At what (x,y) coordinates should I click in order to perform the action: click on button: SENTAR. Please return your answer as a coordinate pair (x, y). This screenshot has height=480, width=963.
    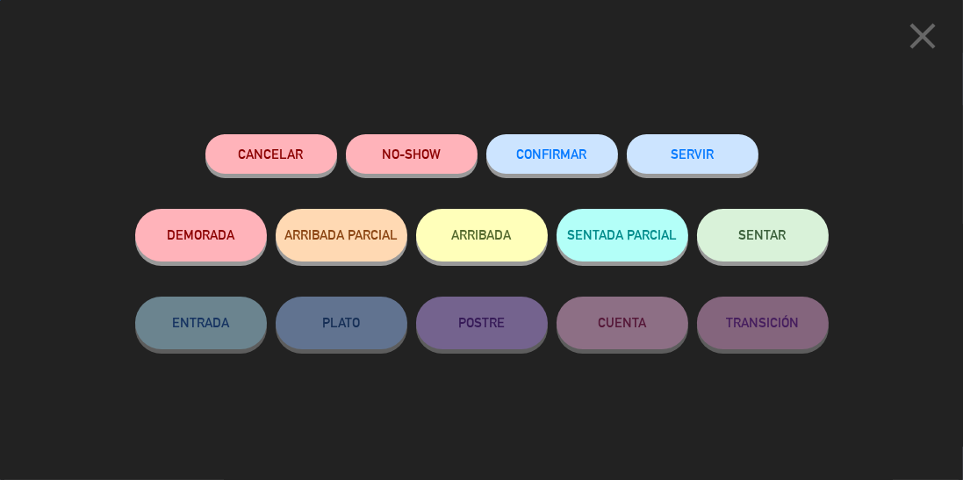
    Looking at the image, I should click on (763, 235).